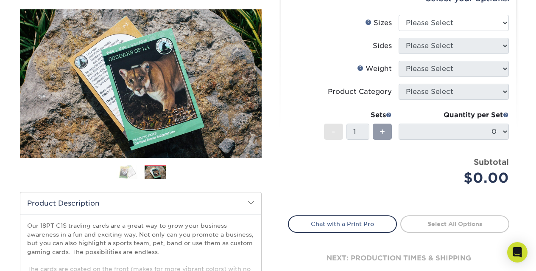  I want to click on div: Open Intercom Messenger, so click(517, 252).